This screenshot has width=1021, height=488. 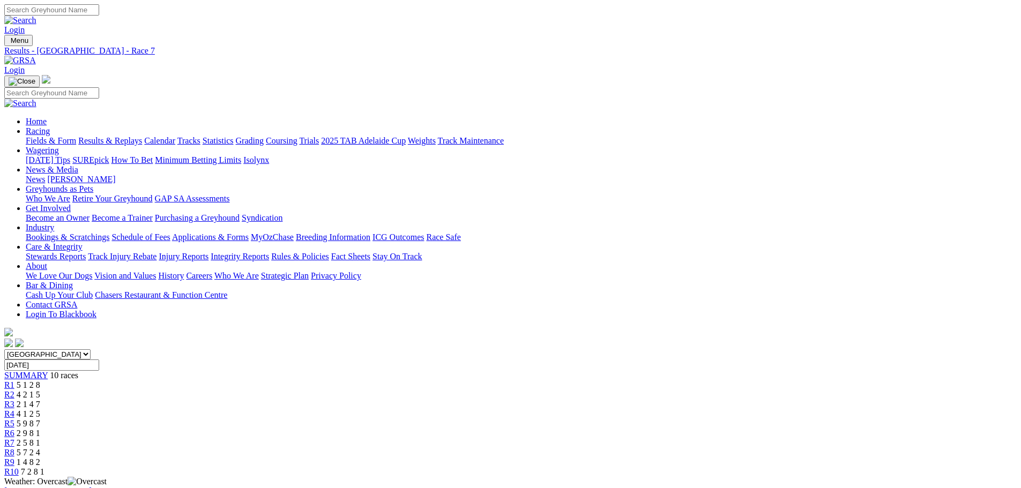 What do you see at coordinates (9, 452) in the screenshot?
I see `span: R8` at bounding box center [9, 452].